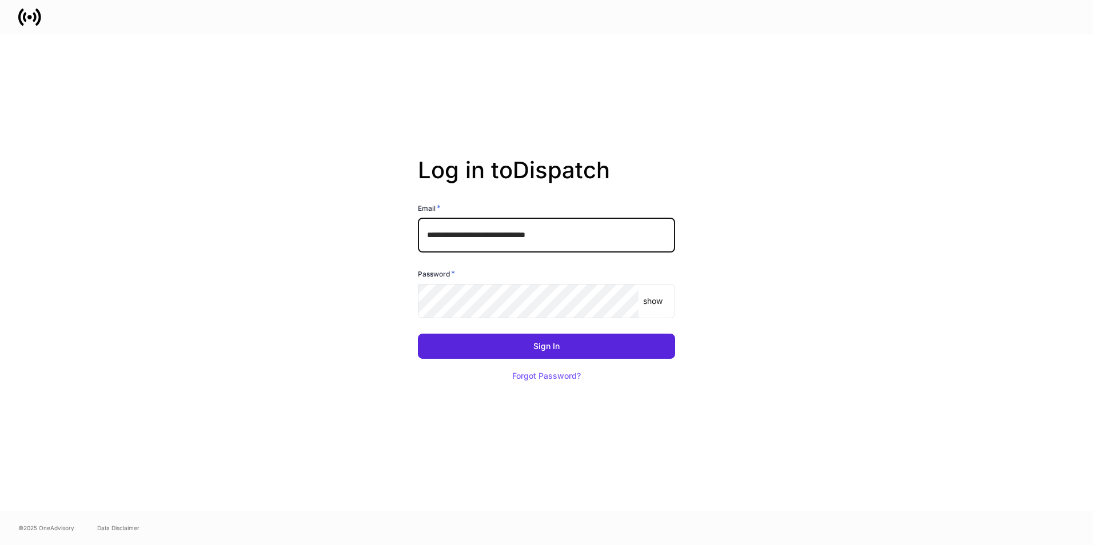 The image size is (1093, 545). What do you see at coordinates (546, 376) in the screenshot?
I see `button: Forgot Password?` at bounding box center [546, 376].